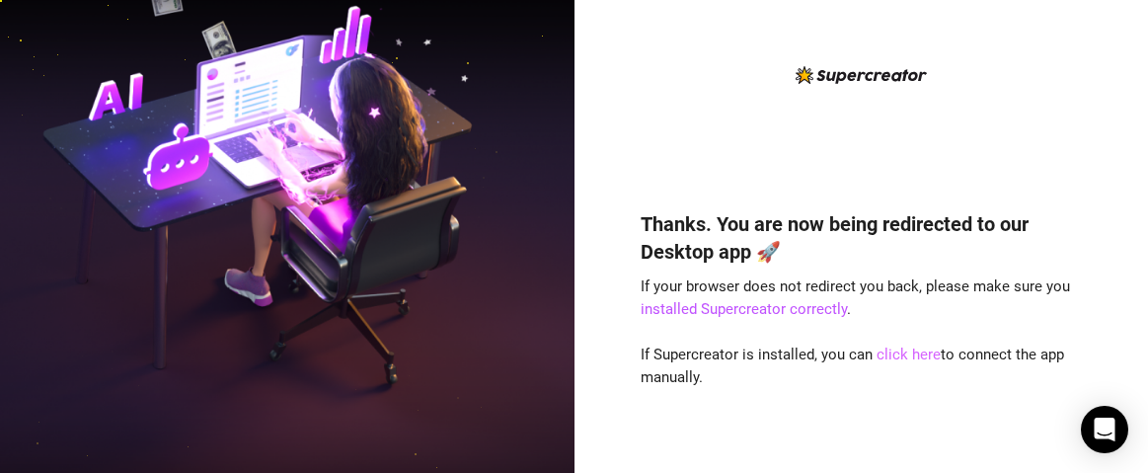 This screenshot has width=1148, height=473. What do you see at coordinates (855, 298) in the screenshot?
I see `span: If your browser does not redirect you back, please make sure you .` at bounding box center [855, 298].